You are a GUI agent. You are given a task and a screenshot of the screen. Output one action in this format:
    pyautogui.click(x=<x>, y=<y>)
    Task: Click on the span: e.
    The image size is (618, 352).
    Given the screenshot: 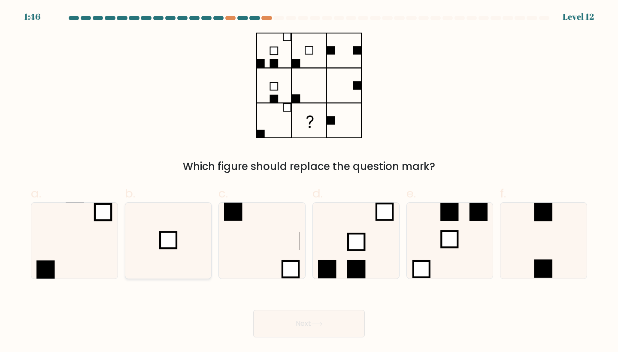 What is the action you would take?
    pyautogui.click(x=411, y=193)
    